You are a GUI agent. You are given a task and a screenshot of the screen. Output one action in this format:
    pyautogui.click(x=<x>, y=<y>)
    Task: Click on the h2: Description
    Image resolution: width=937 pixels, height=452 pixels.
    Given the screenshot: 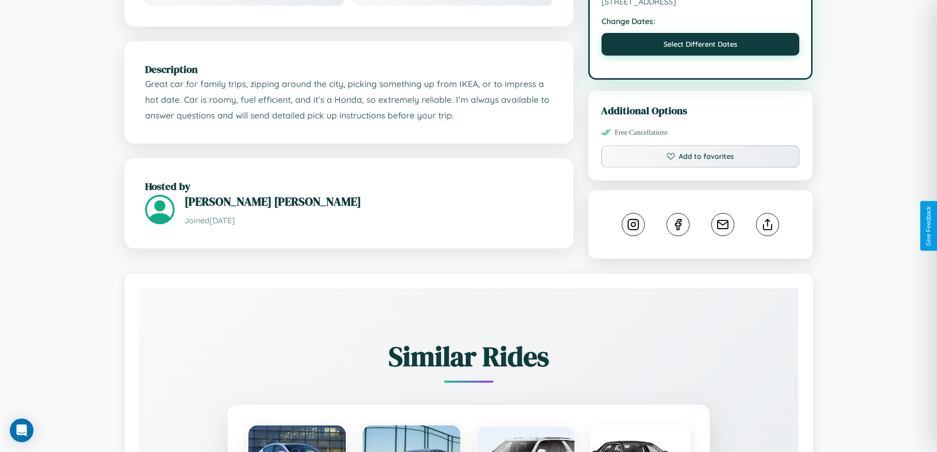 What is the action you would take?
    pyautogui.click(x=349, y=69)
    